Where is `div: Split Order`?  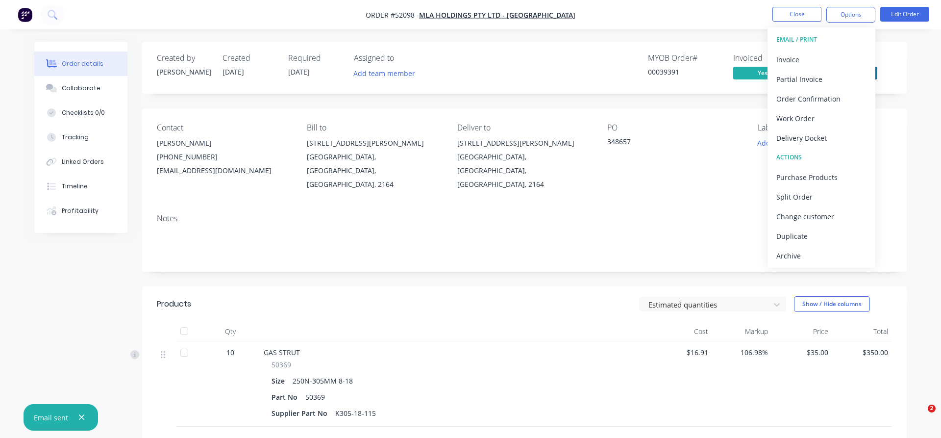
div: Split Order is located at coordinates (821, 196).